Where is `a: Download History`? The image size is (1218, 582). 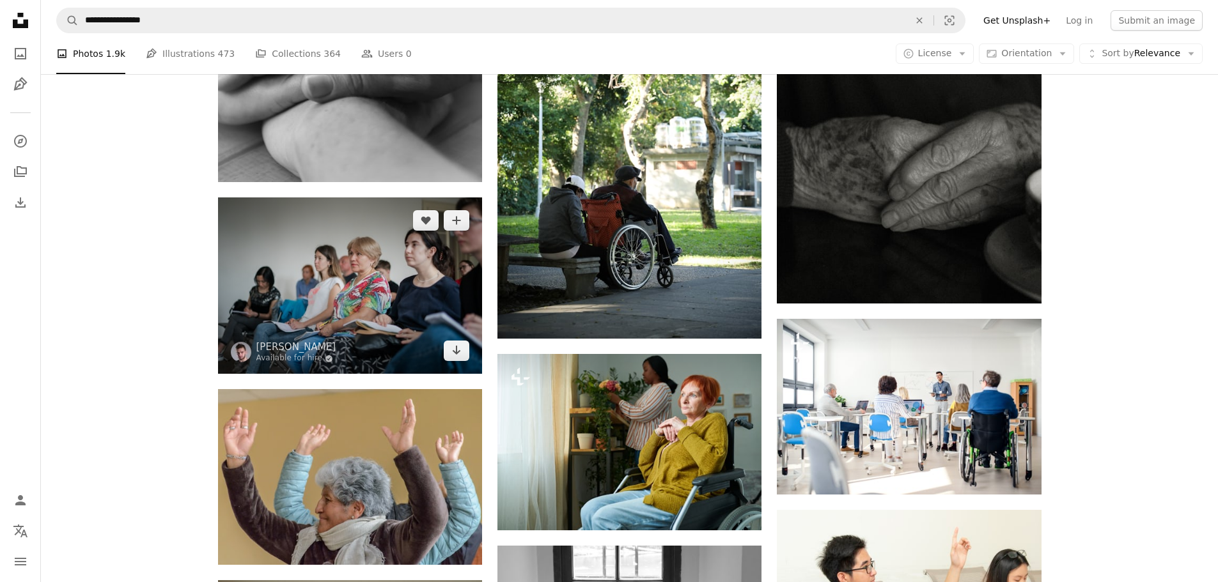
a: Download History is located at coordinates (20, 203).